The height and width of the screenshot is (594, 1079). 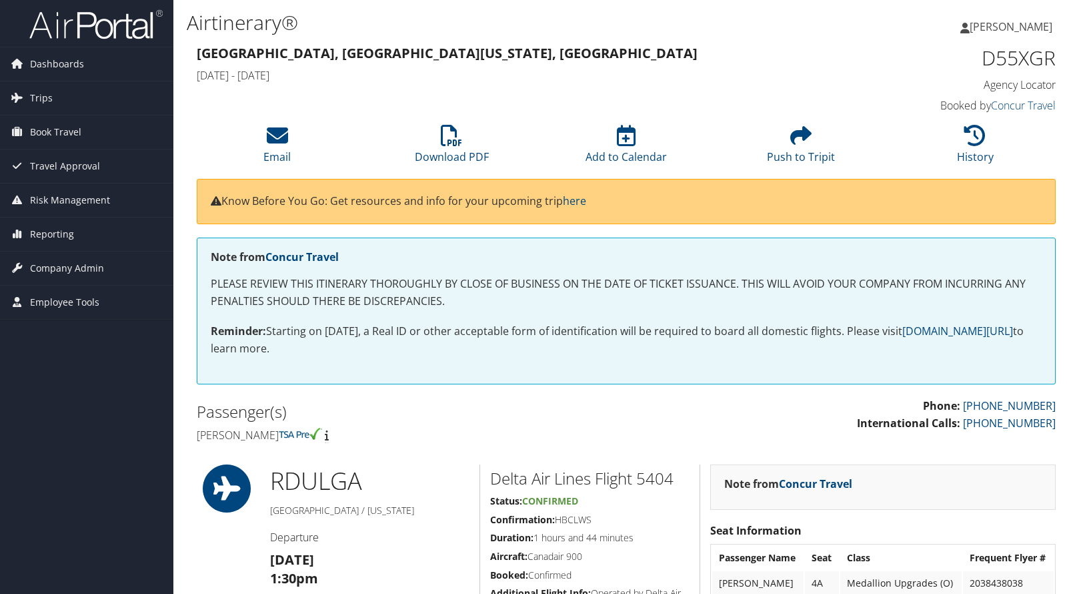 What do you see at coordinates (550, 500) in the screenshot?
I see `span: Confirmed` at bounding box center [550, 500].